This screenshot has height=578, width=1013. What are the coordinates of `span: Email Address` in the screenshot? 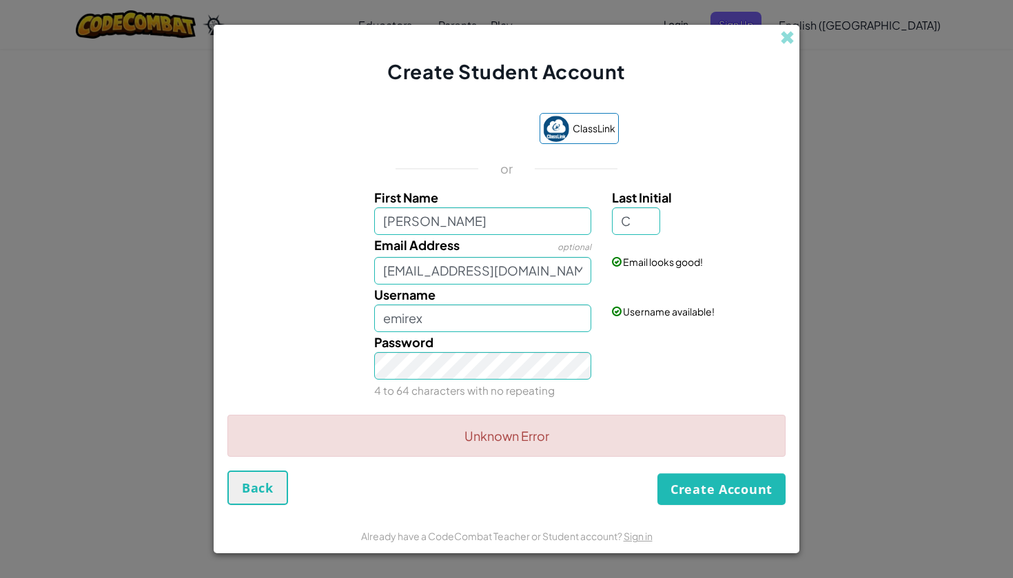 It's located at (417, 245).